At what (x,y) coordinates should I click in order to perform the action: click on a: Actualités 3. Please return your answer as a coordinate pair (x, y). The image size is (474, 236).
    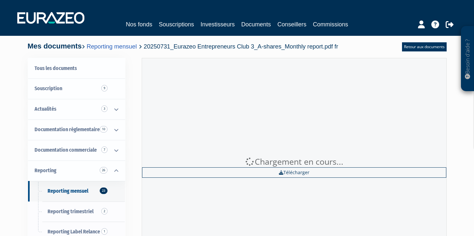
    Looking at the image, I should click on (77, 109).